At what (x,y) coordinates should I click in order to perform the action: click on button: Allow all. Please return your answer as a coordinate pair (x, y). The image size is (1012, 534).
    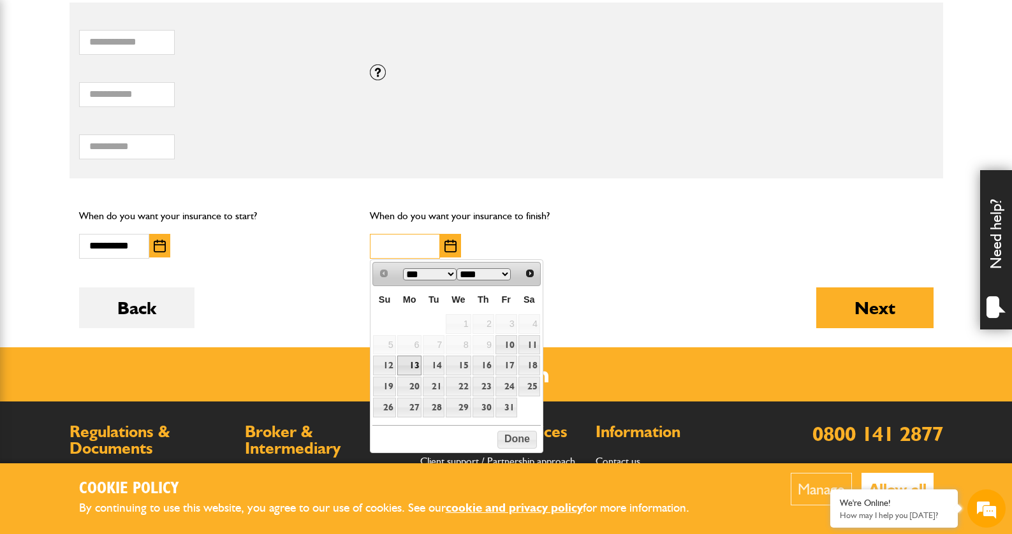
    Looking at the image, I should click on (897, 489).